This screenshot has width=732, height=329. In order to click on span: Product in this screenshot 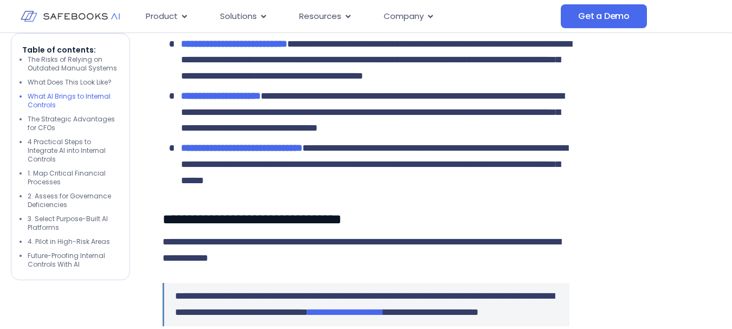, I will do `click(161, 16)`.